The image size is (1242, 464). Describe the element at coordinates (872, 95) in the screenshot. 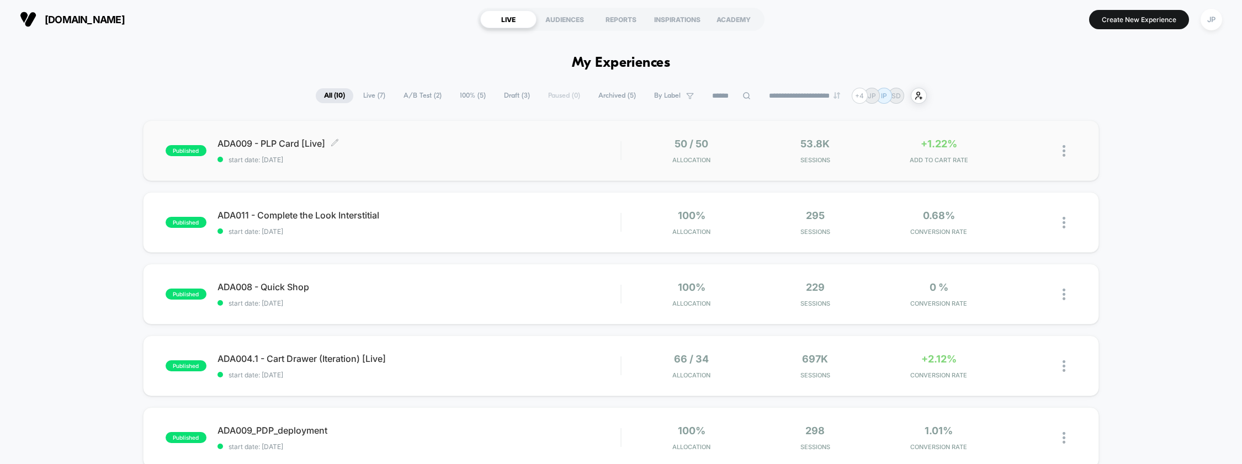

I see `p: JP` at that location.